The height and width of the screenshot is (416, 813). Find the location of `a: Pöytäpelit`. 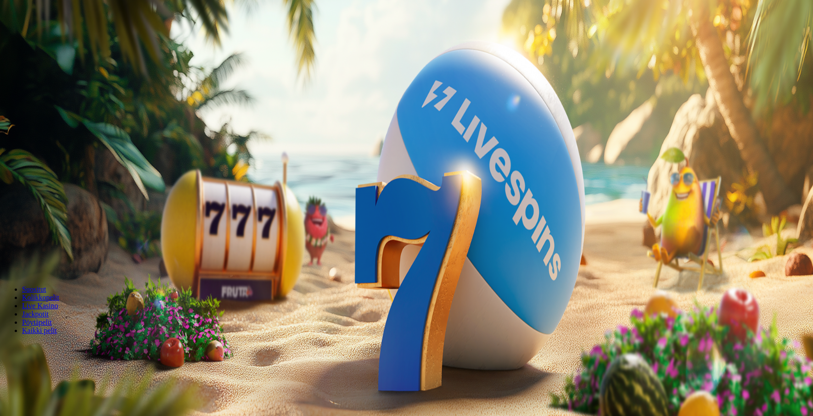

a: Pöytäpelit is located at coordinates (37, 322).